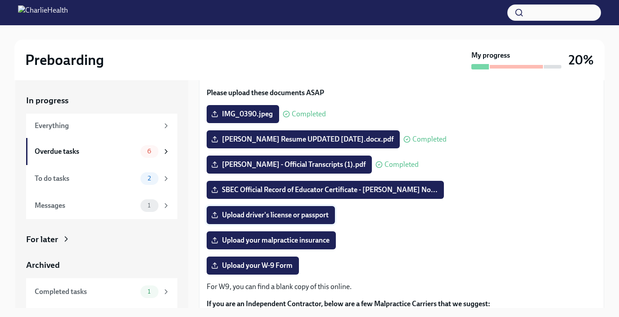  What do you see at coordinates (64, 60) in the screenshot?
I see `h2: Preboarding` at bounding box center [64, 60].